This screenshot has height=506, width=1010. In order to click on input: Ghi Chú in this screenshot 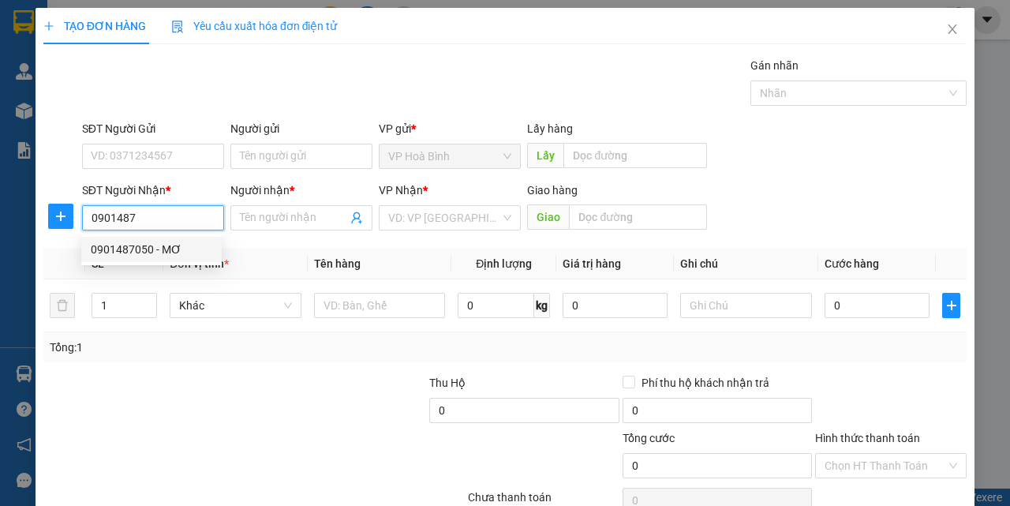, I will do `click(746, 305)`.